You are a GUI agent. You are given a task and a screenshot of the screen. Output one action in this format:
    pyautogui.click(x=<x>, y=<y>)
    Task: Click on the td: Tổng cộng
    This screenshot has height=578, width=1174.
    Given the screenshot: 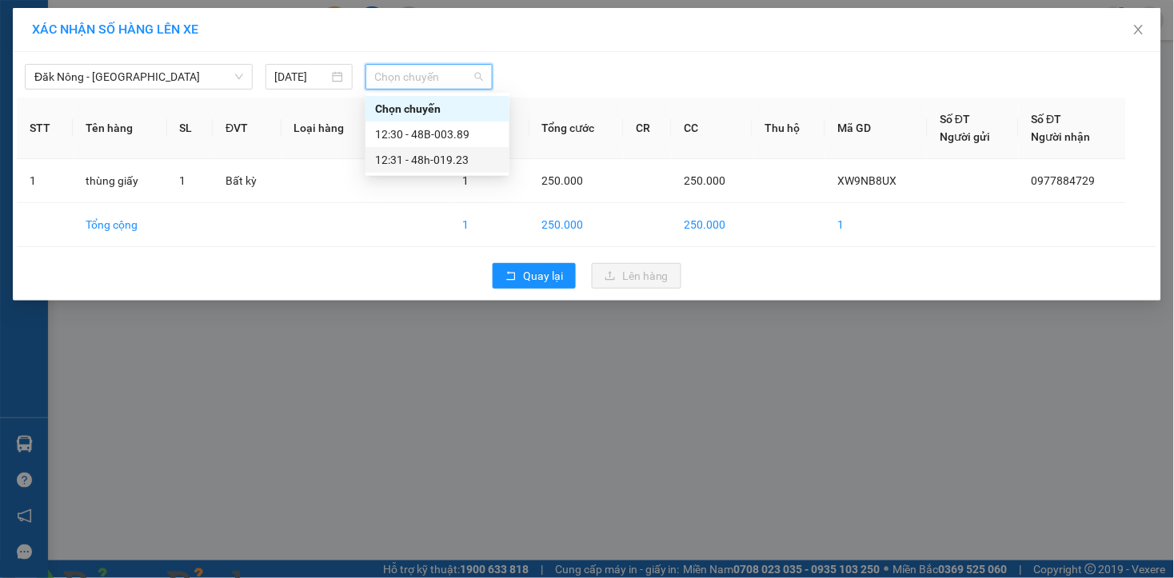 What is the action you would take?
    pyautogui.click(x=120, y=225)
    